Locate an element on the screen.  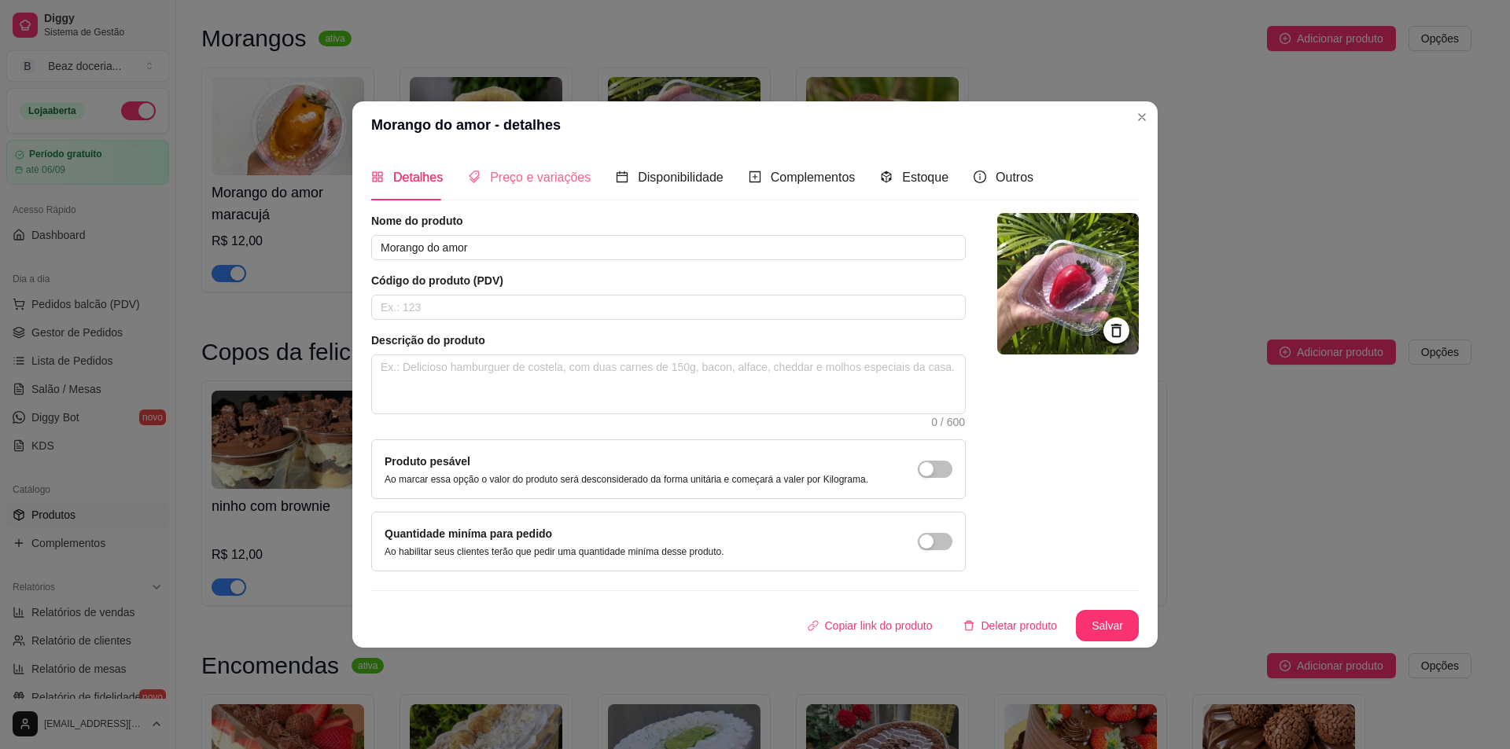
span: code-sandbox is located at coordinates (886, 177).